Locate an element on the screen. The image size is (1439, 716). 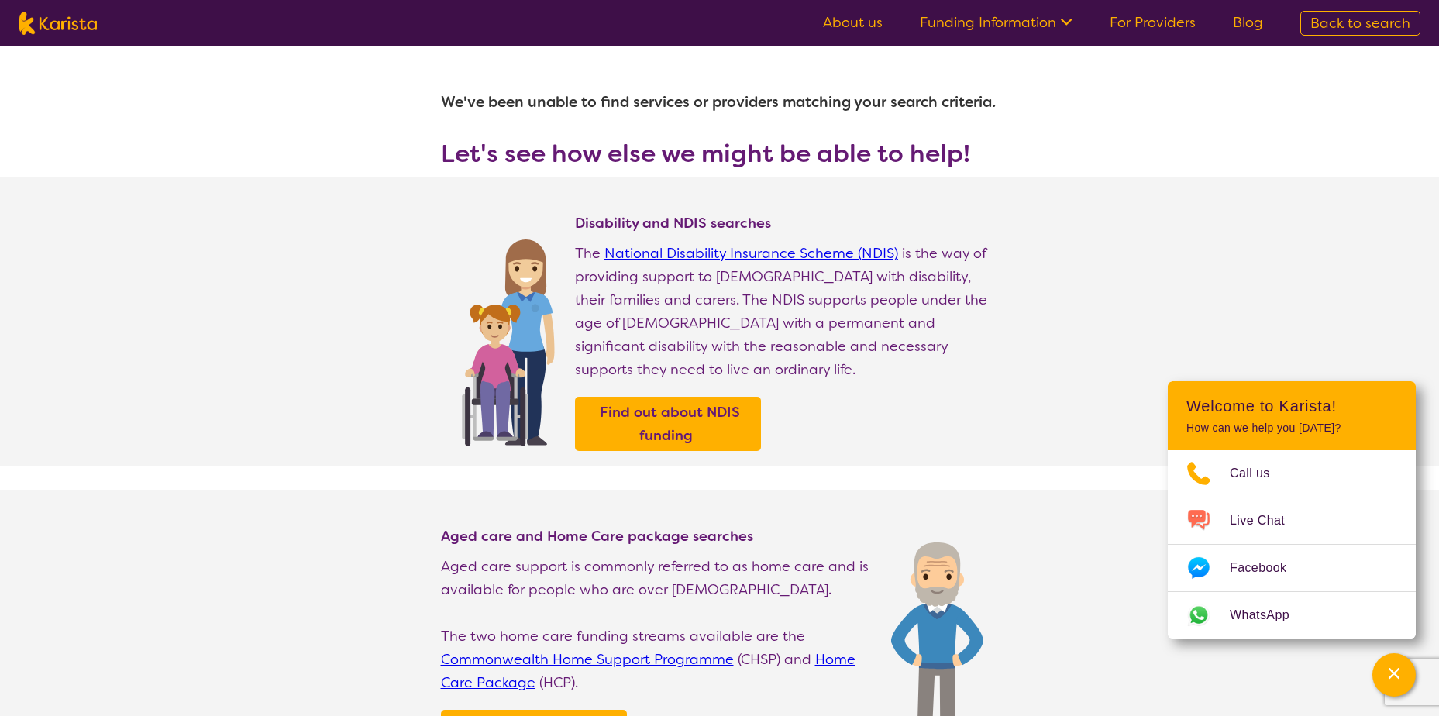
button: Channel Menu is located at coordinates (1394, 675).